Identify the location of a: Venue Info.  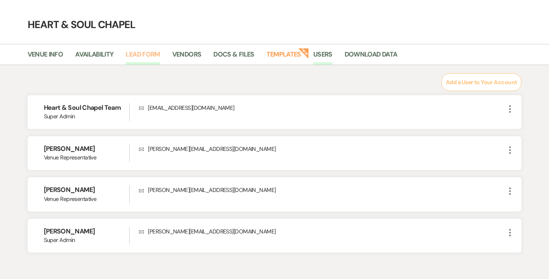
(45, 57).